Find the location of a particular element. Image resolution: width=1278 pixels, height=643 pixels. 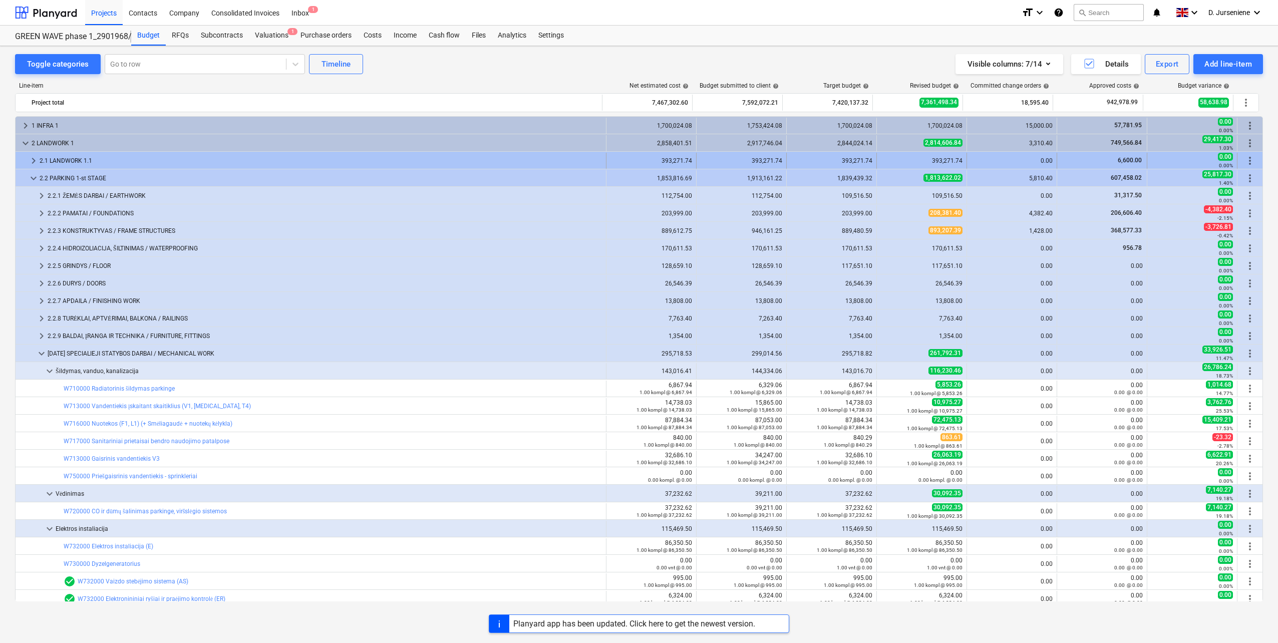

a: W730000 Dyzelgeneratorius is located at coordinates (102, 564).